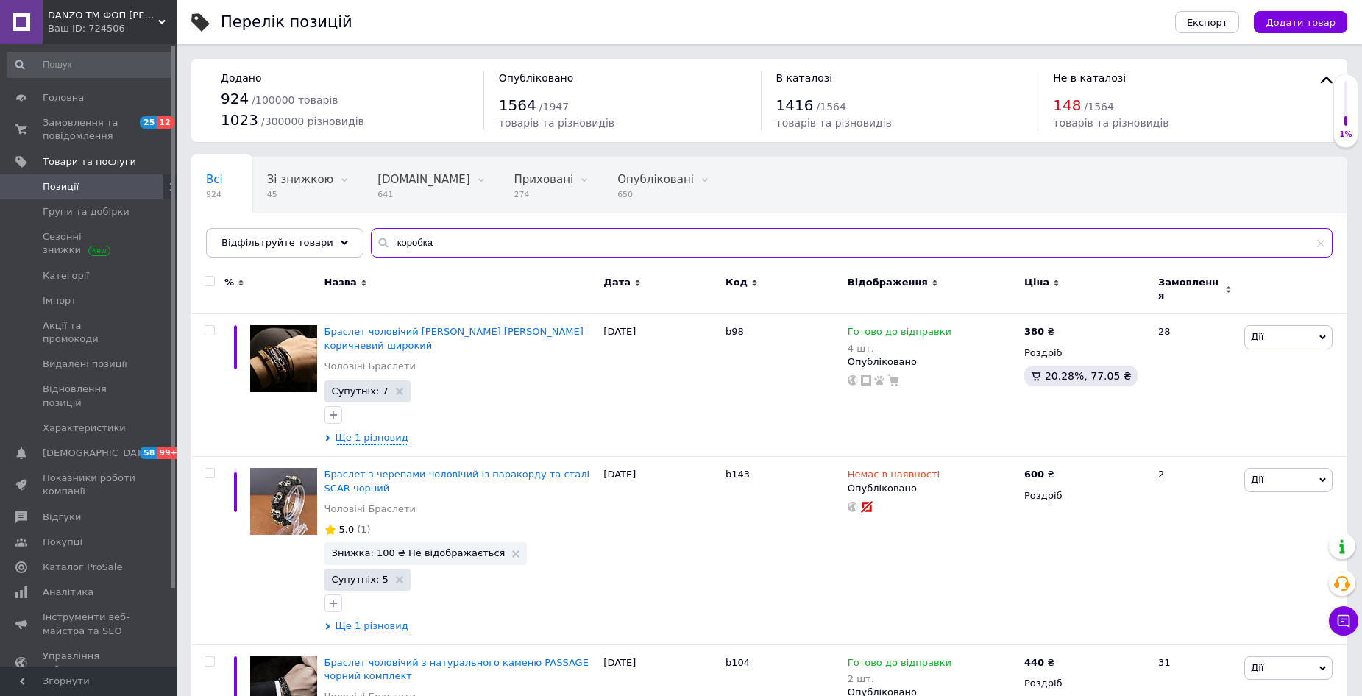  I want to click on span: Показники роботи компанії, so click(89, 485).